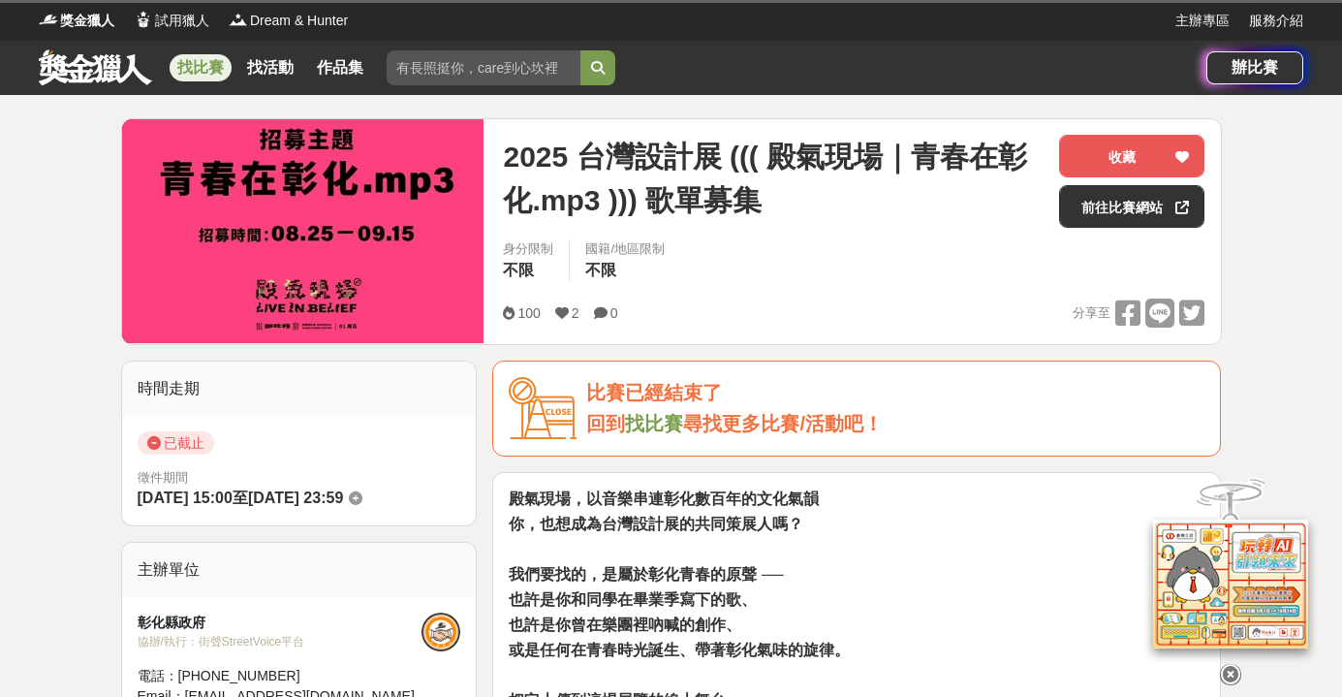  Describe the element at coordinates (896, 393) in the screenshot. I see `div: 比賽已經結束了` at that location.